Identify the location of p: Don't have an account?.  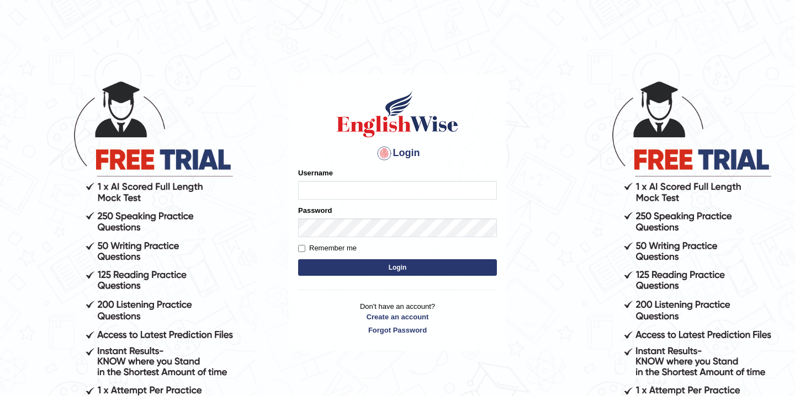
(397, 319).